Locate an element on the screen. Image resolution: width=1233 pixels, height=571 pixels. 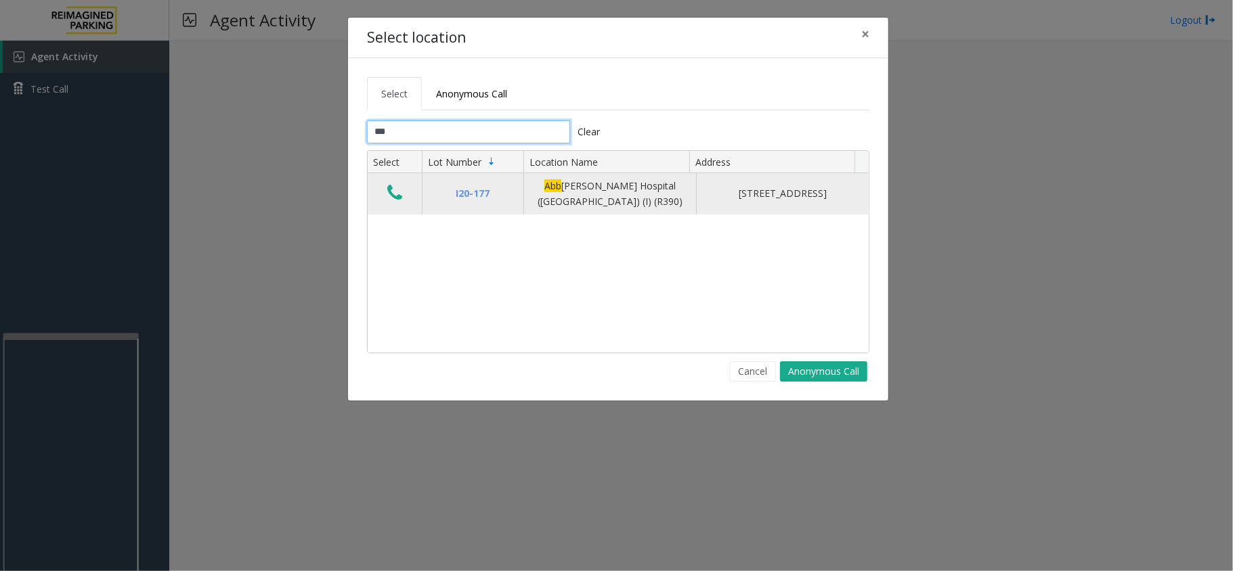
button: Clear is located at coordinates (589, 132).